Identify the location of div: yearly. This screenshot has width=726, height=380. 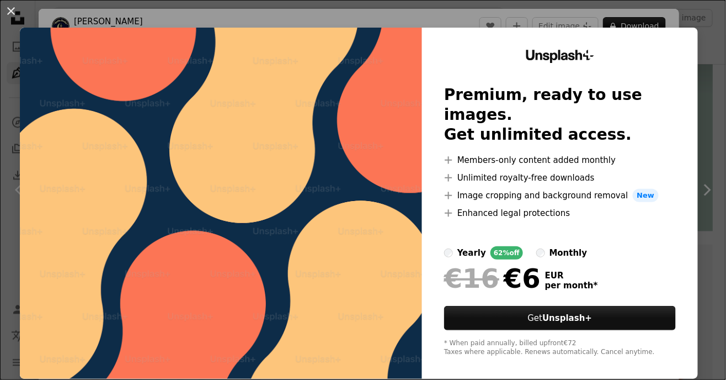
(472, 253).